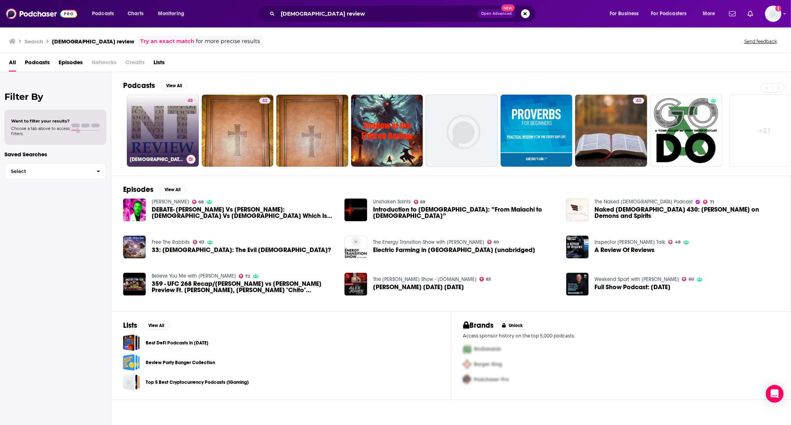  Describe the element at coordinates (194, 276) in the screenshot. I see `a: Believe You Me with Michael Bisping` at that location.